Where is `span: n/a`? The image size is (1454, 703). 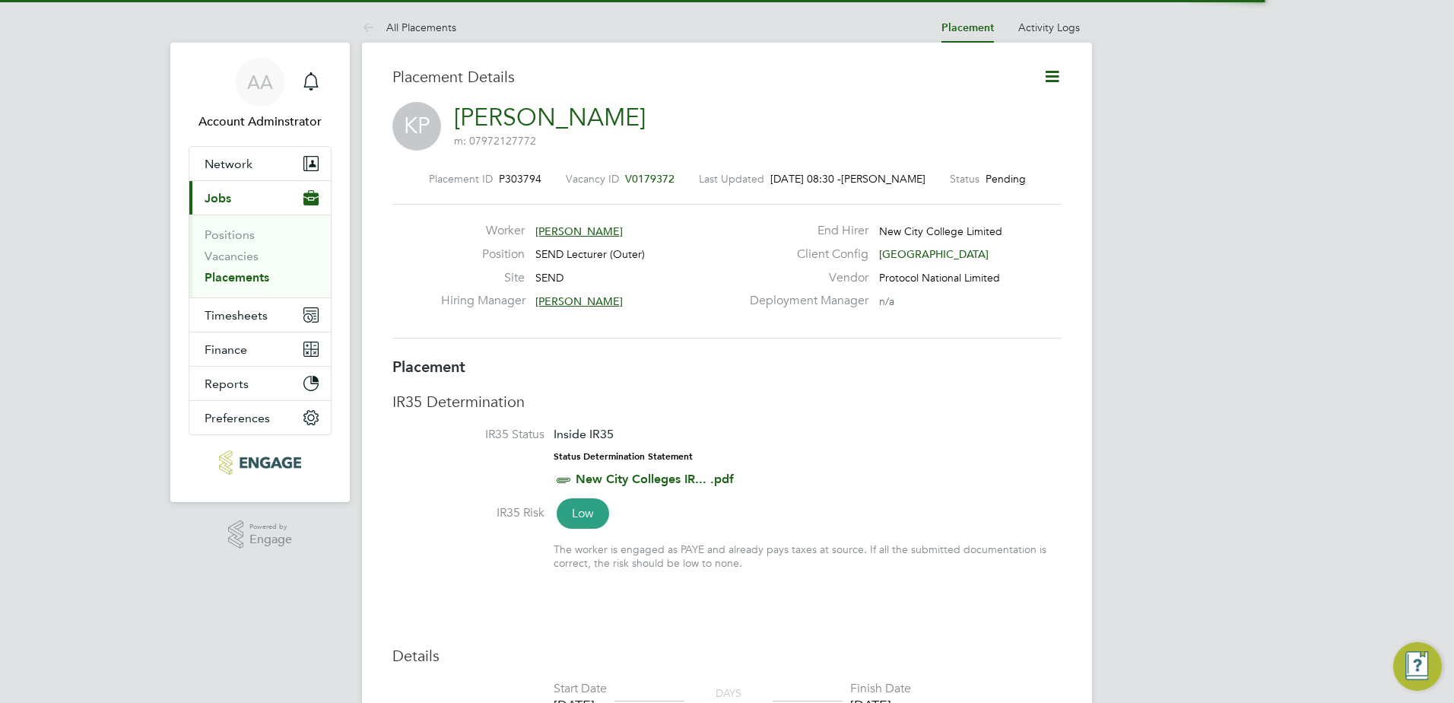
span: n/a is located at coordinates (887, 301).